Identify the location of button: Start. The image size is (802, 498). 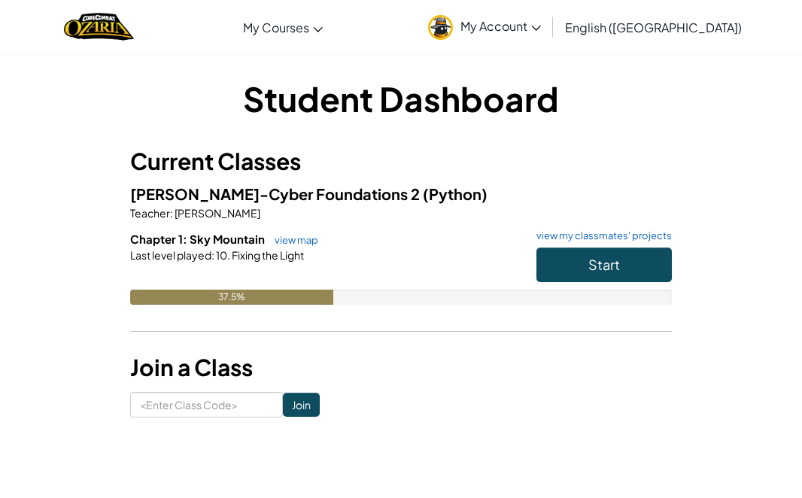
(604, 265).